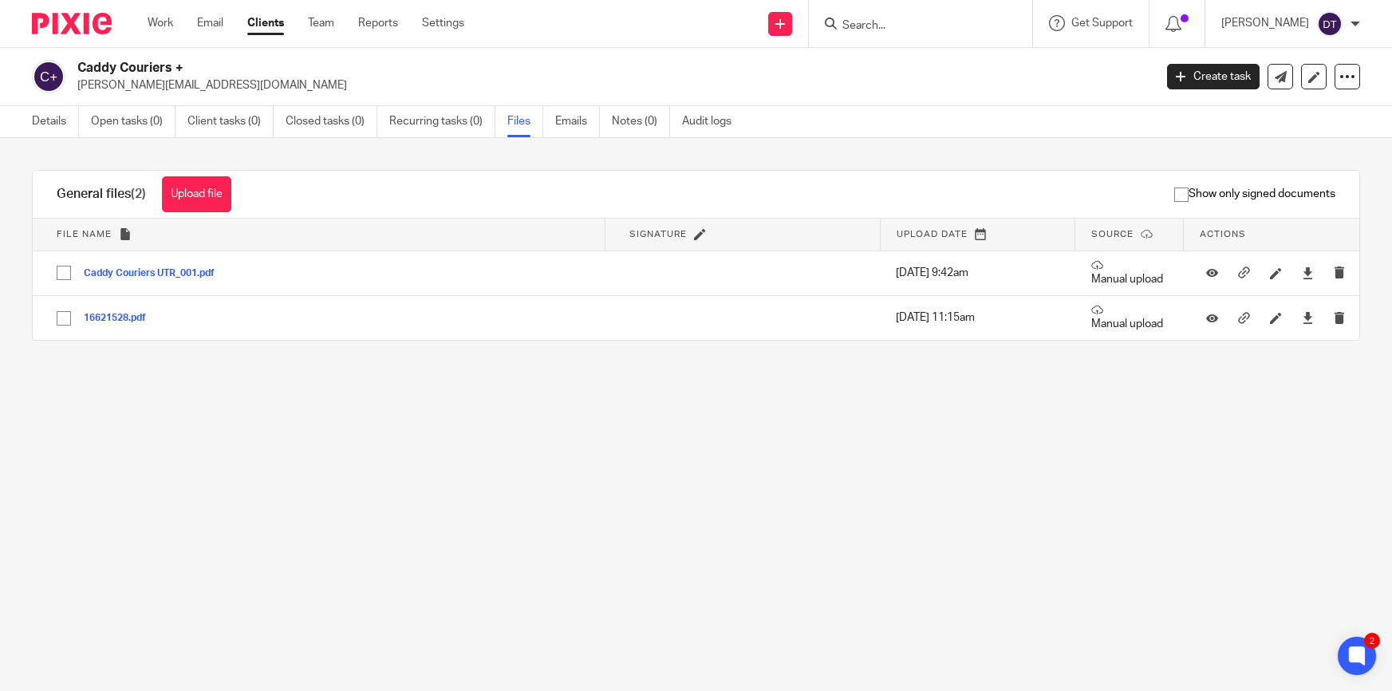  Describe the element at coordinates (525, 121) in the screenshot. I see `a: Files` at that location.